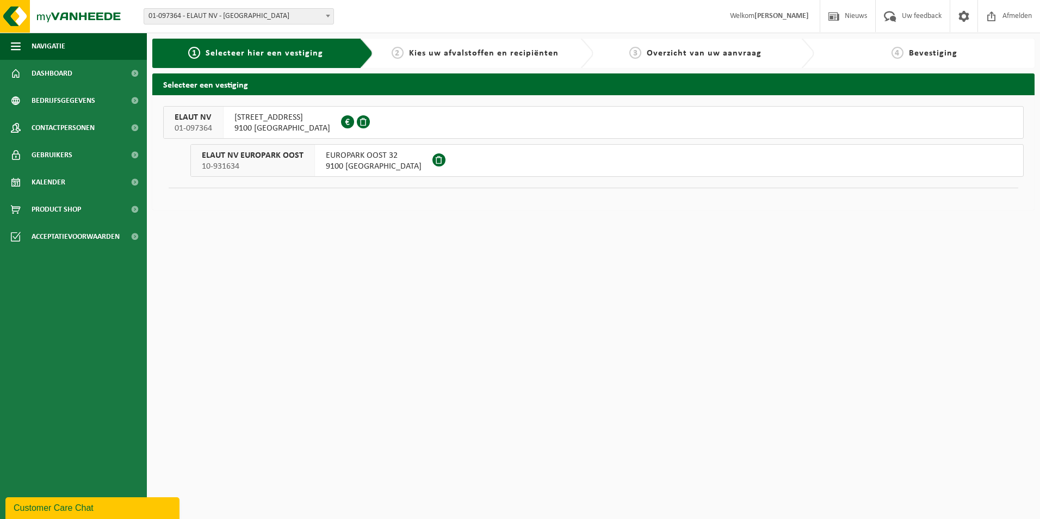 The height and width of the screenshot is (519, 1040). I want to click on span: Selecteer hier een vestiging, so click(264, 53).